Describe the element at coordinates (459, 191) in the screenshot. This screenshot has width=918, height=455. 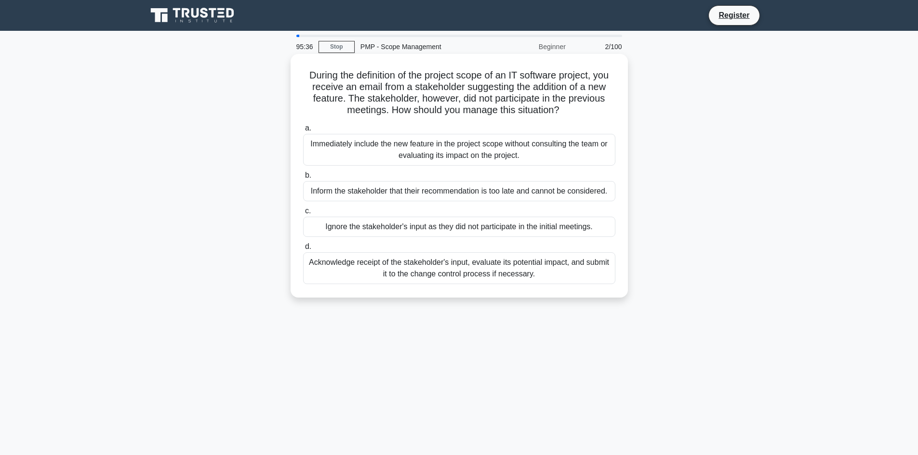
I see `div: Inform the stakeholder that their recommendation is too late and cannot be considered.` at that location.